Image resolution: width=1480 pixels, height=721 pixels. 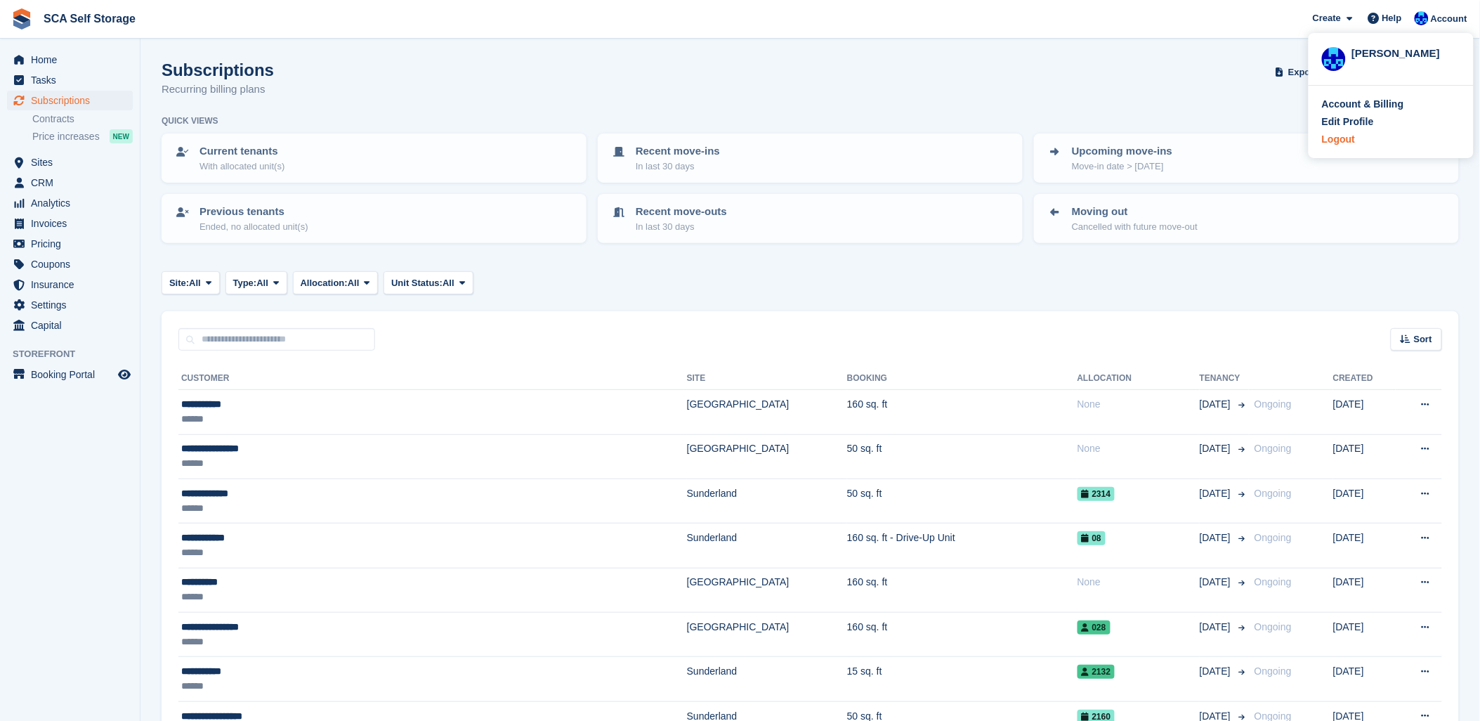 What do you see at coordinates (89, 18) in the screenshot?
I see `a: SCA Self Storage` at bounding box center [89, 18].